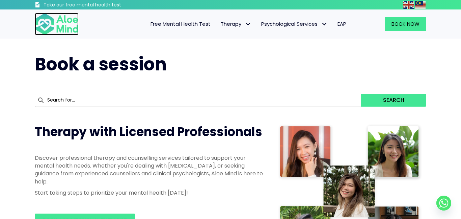 This screenshot has width=461, height=219. Describe the element at coordinates (96, 5) in the screenshot. I see `a: Take our free mental health test` at that location.